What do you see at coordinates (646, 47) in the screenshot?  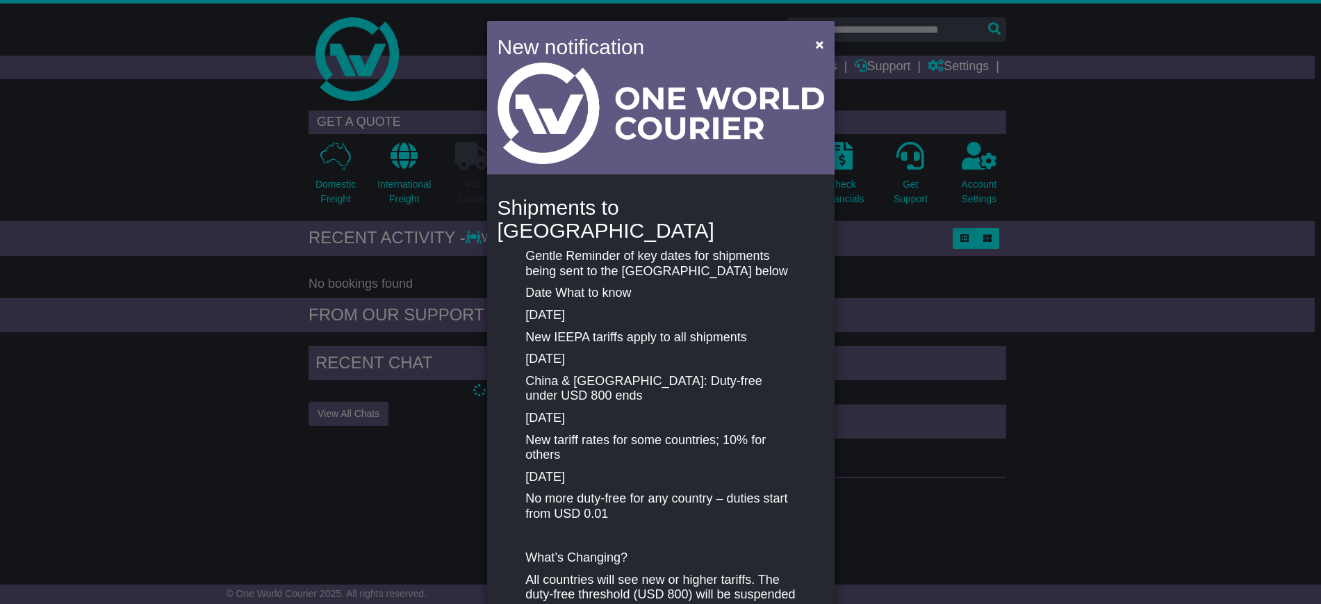 I see `h4: New notification` at bounding box center [646, 47].